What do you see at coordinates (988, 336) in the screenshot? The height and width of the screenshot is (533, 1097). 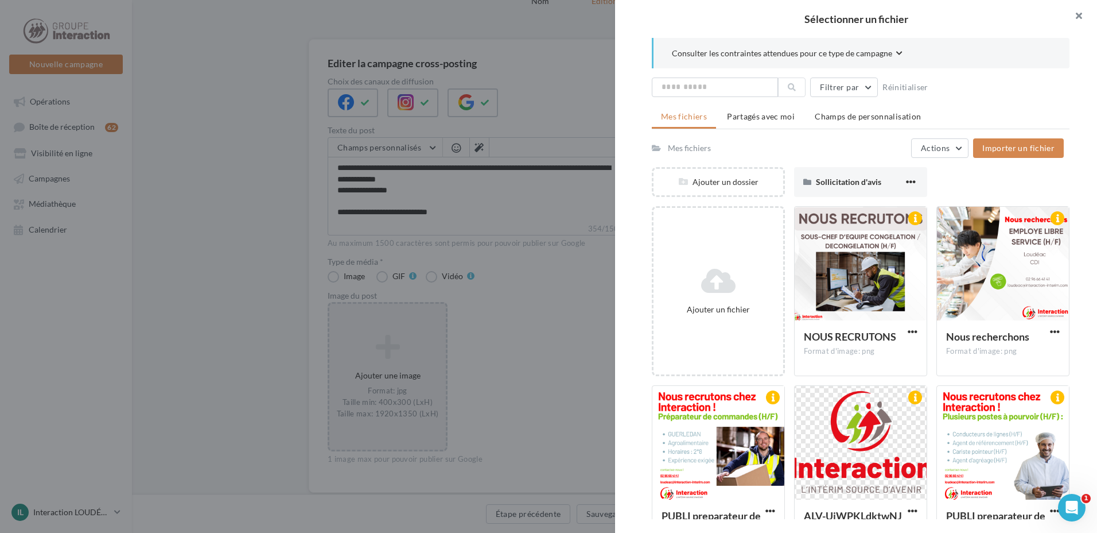 I see `span: Nous recherchons` at bounding box center [988, 336].